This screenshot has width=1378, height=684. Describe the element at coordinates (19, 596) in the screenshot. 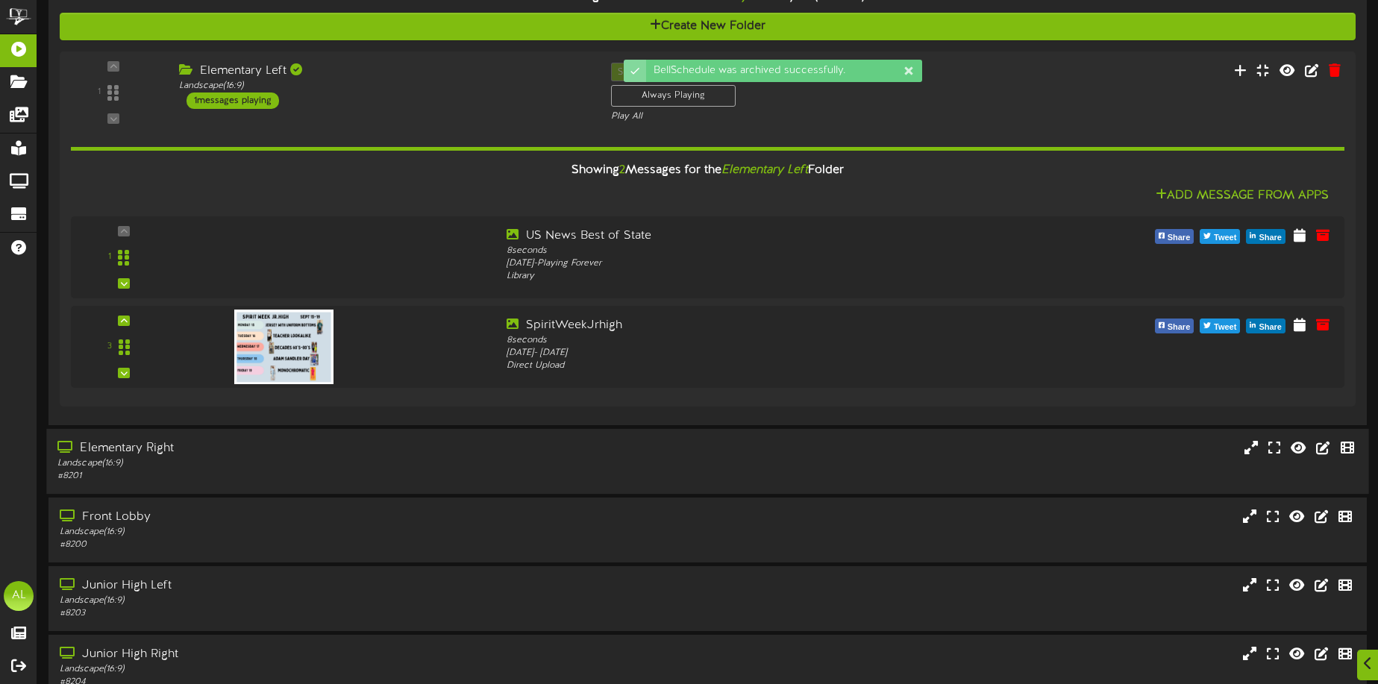

I see `div: AL` at that location.